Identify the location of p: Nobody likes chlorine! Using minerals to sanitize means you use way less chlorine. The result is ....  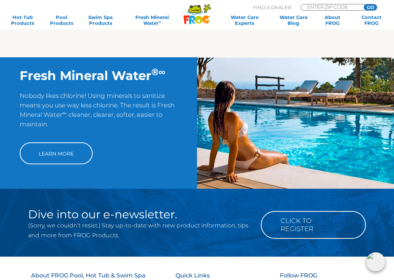
(99, 113).